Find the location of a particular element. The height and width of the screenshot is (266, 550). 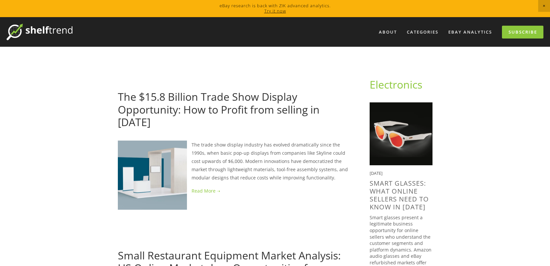

a: Try it now is located at coordinates (275, 11).